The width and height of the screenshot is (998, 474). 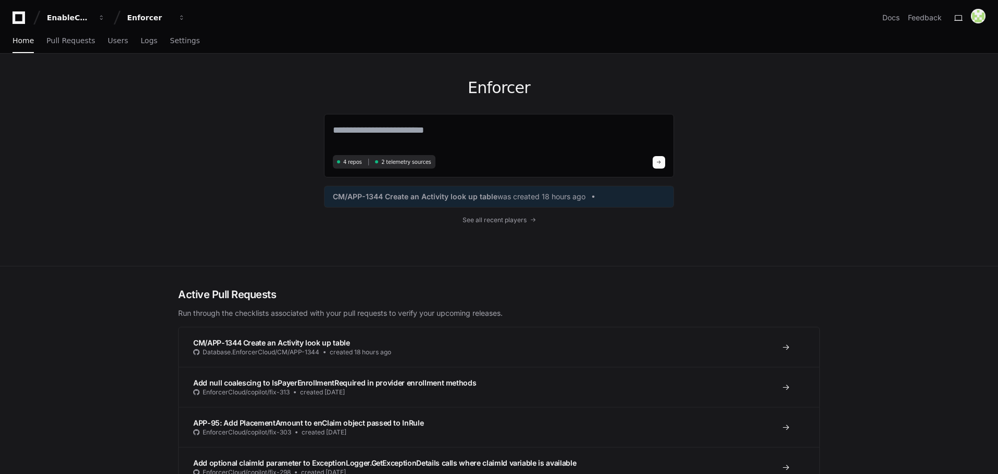 What do you see at coordinates (184, 41) in the screenshot?
I see `span: Settings` at bounding box center [184, 41].